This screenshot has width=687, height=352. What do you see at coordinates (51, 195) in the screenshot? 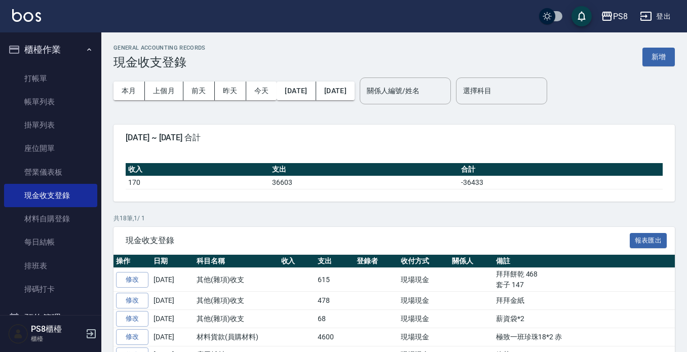
I see `a: 現金收支登錄` at bounding box center [51, 195].